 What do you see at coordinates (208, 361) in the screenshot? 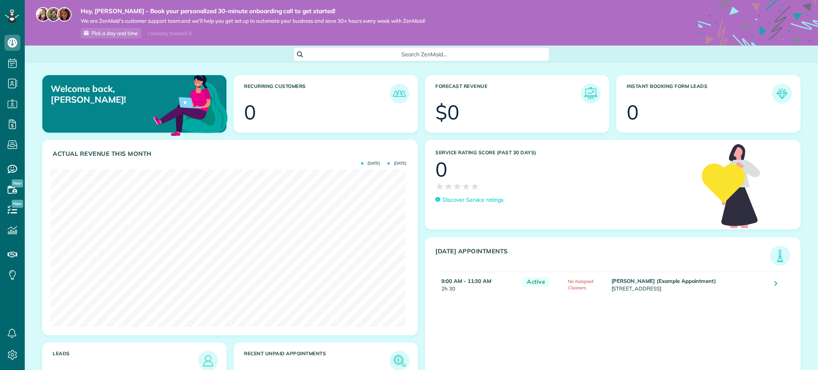
I see `img: icon_leads-1bed01f49abd5b7fead27621c3d59655bb73ed531f8eeb49469d10e621d6b896.png` at bounding box center [208, 361].